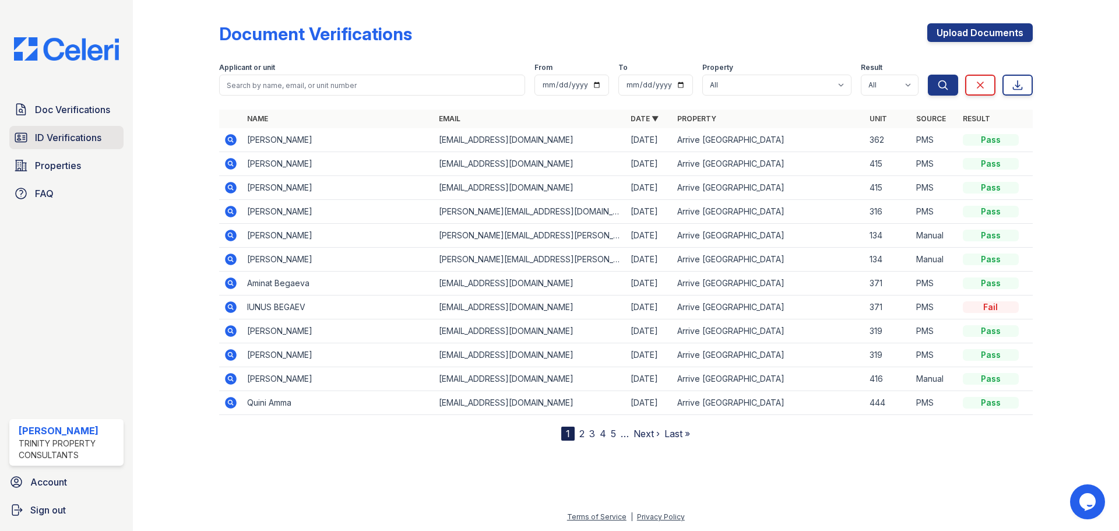 This screenshot has width=1119, height=531. I want to click on a: Source, so click(931, 118).